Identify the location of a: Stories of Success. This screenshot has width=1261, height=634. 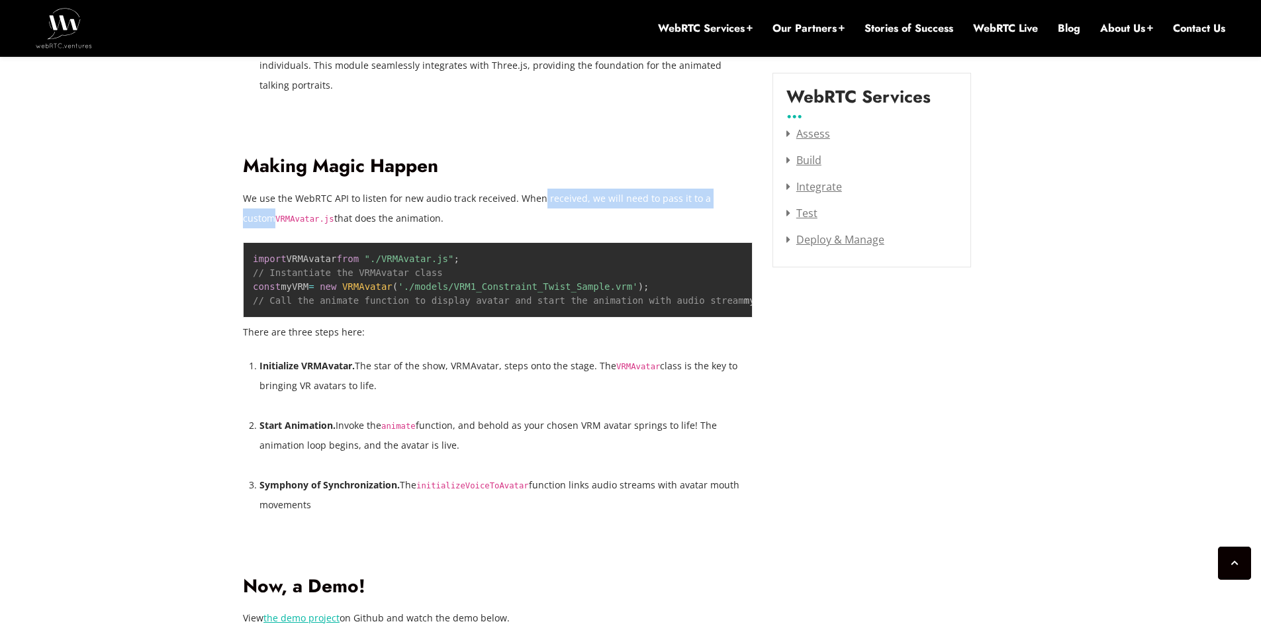
(909, 28).